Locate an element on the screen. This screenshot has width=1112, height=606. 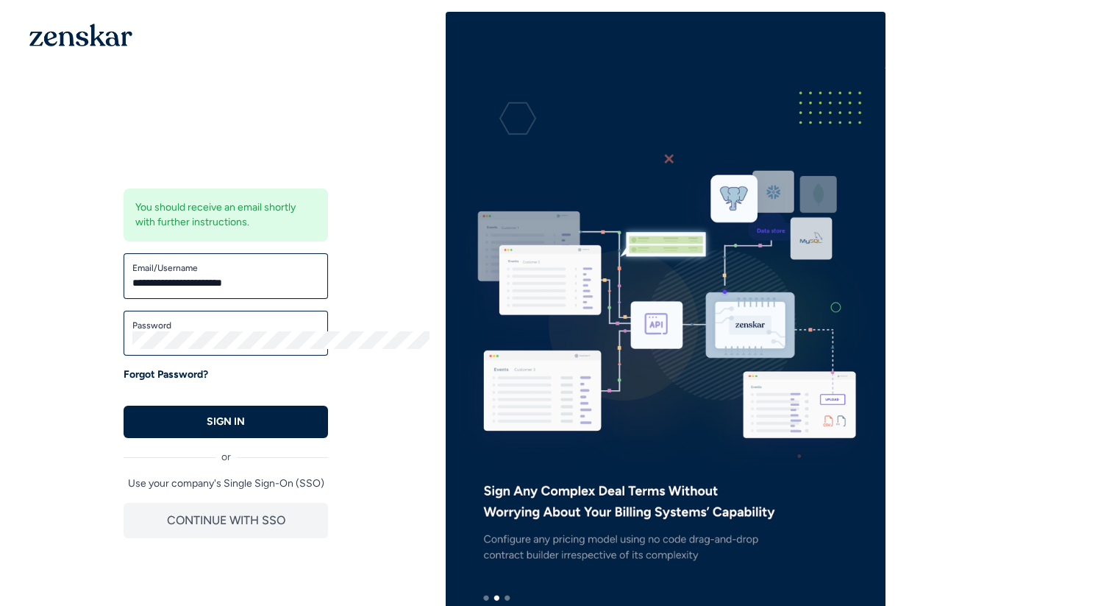
img: 1OGAJ2xQqyY4LXKgY66KYq0eOWRCkrZdAb3gUhuVAqdWPZE9SRJmCz+oDMSn4zDLXe31Ii730ItAGKgCKgCCgCikA4Av8PJUP... is located at coordinates (81, 35).